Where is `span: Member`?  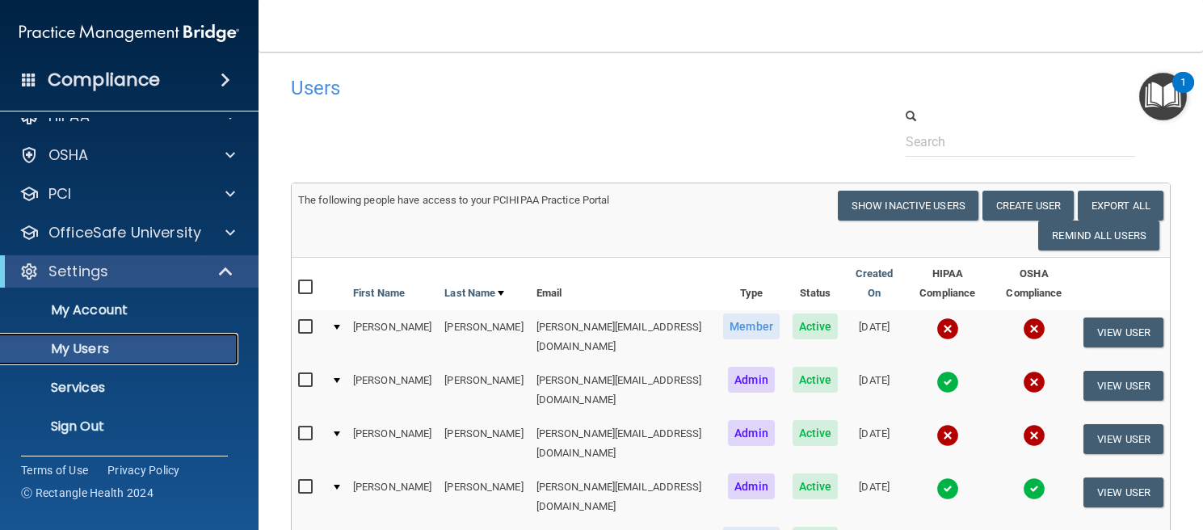
span: Member is located at coordinates (751, 326).